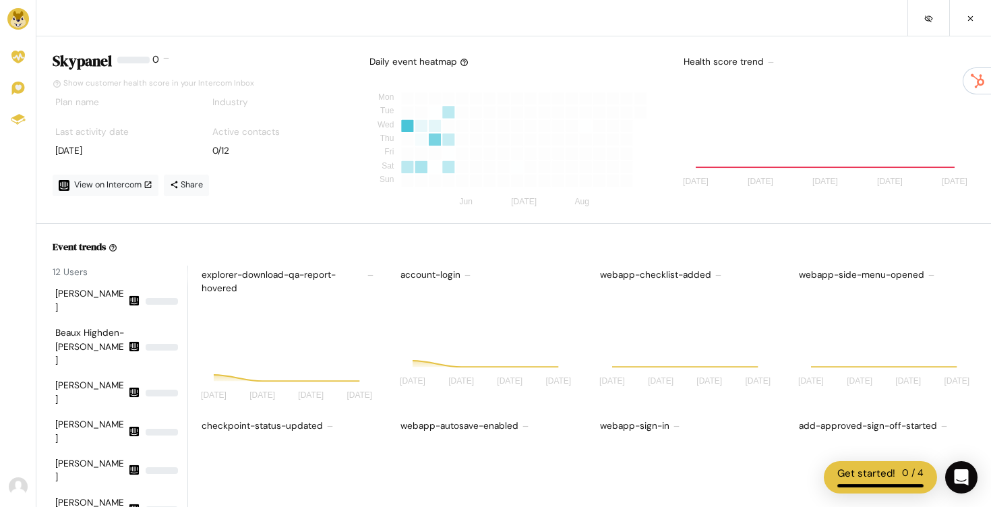 This screenshot has width=991, height=507. What do you see at coordinates (18, 487) in the screenshot?
I see `img: Avatar` at bounding box center [18, 487].